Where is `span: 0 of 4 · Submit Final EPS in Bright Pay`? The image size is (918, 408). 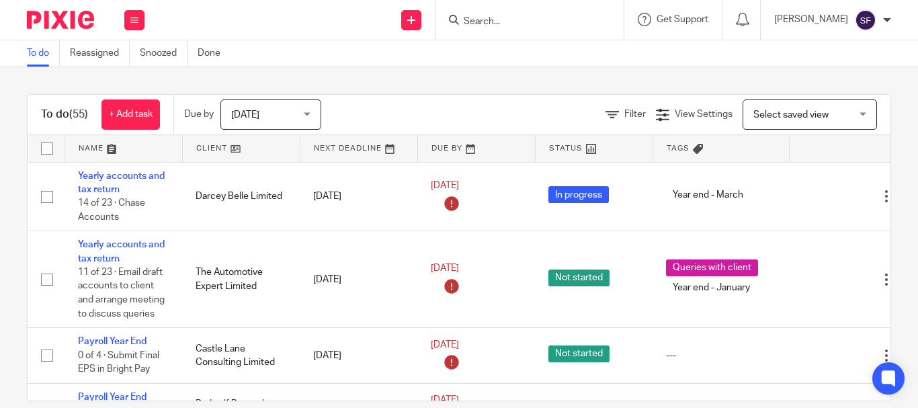 span: 0 of 4 · Submit Final EPS in Bright Pay is located at coordinates (118, 362).